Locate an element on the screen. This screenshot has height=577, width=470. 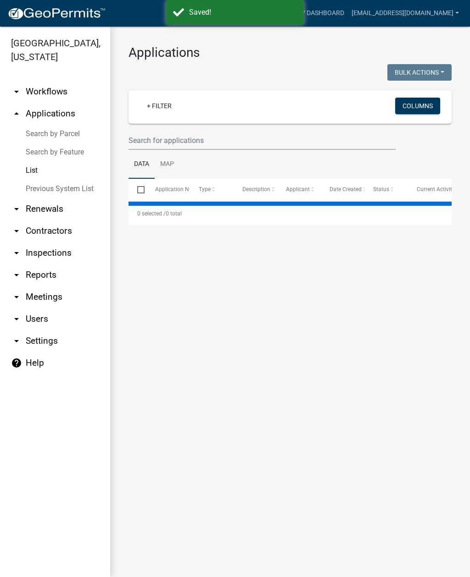
button: Bulk Actions is located at coordinates (419, 72).